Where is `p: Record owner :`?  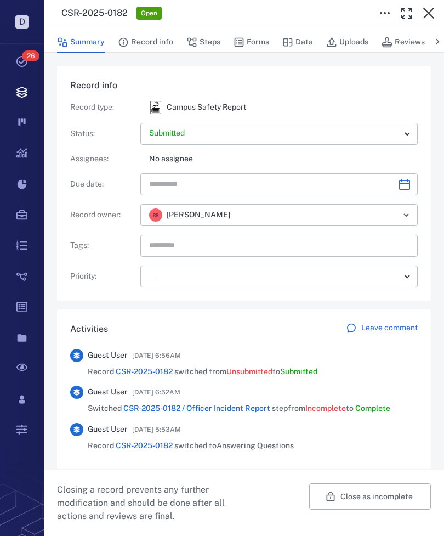 p: Record owner : is located at coordinates (103, 215).